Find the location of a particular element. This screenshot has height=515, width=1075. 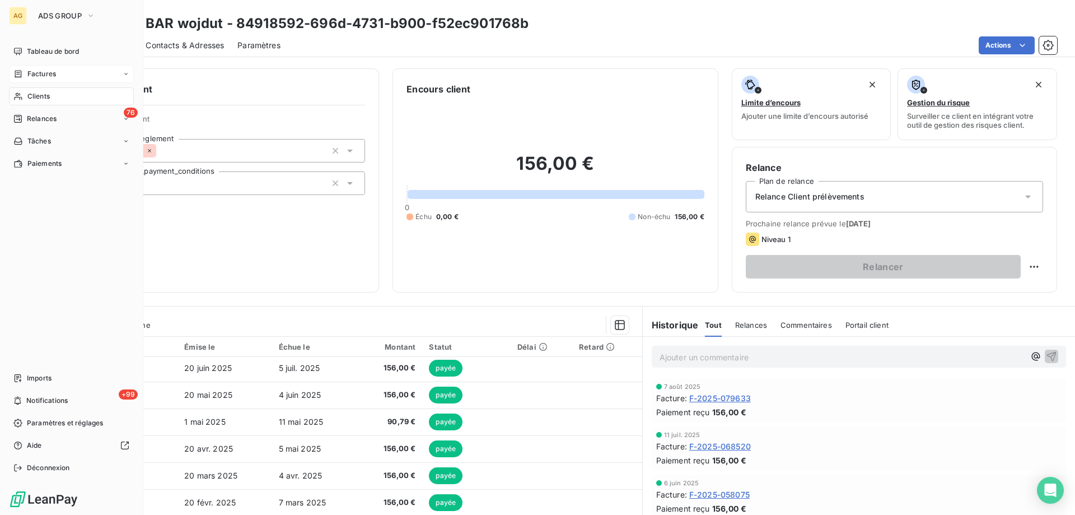

span: Échu is located at coordinates (423, 217).